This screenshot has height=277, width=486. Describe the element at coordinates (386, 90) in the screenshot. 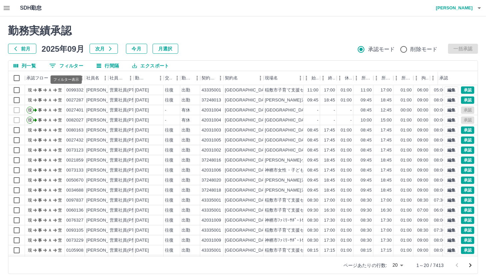

I see `div: 17:00` at that location.